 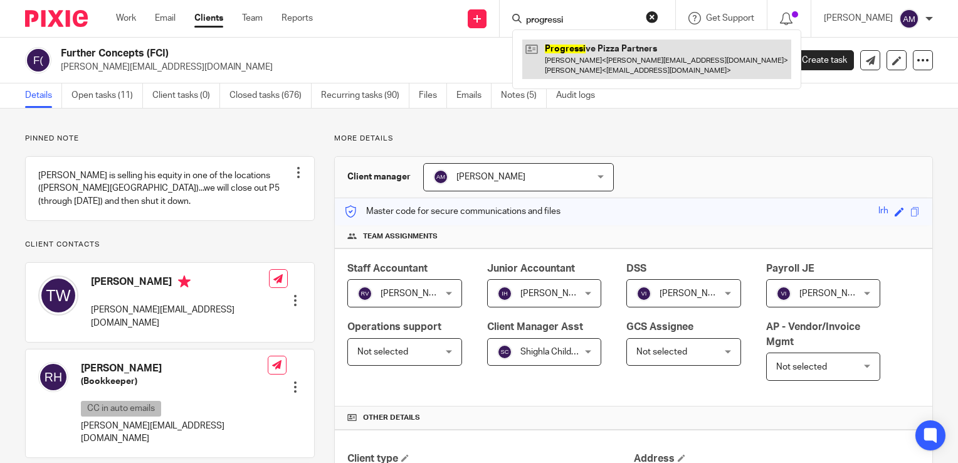 I want to click on a: Details, so click(x=43, y=95).